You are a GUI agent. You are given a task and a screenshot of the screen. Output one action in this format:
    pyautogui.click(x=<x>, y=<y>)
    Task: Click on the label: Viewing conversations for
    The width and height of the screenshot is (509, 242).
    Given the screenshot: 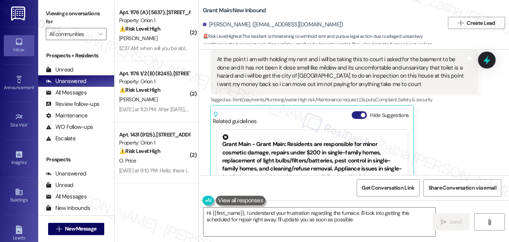 What is the action you would take?
    pyautogui.click(x=76, y=18)
    